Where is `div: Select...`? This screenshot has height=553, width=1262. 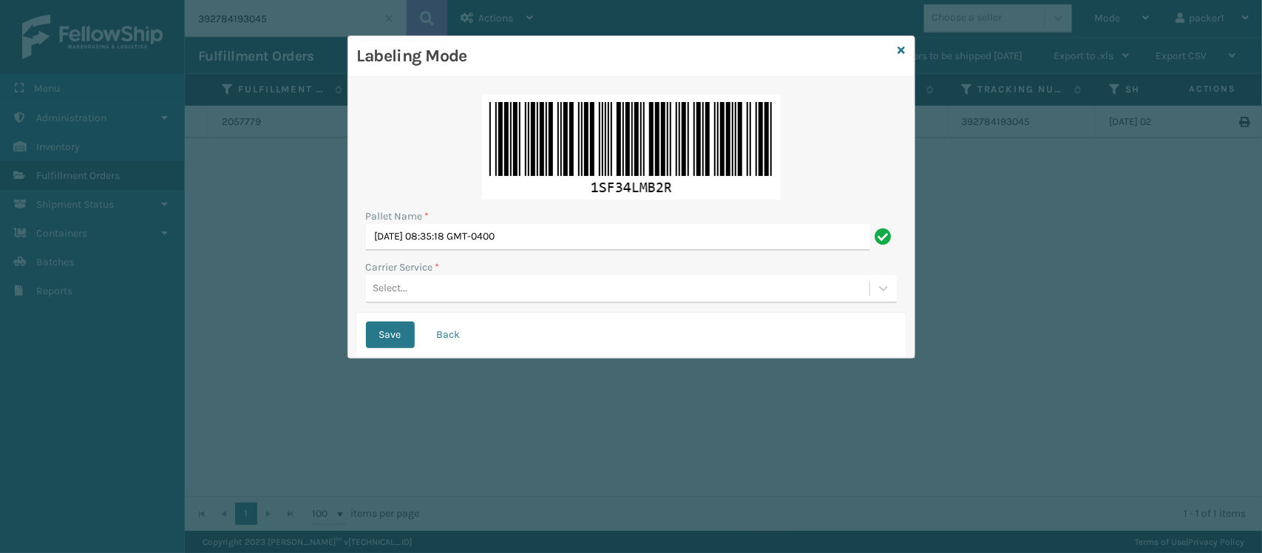
div: Select... is located at coordinates (390, 288).